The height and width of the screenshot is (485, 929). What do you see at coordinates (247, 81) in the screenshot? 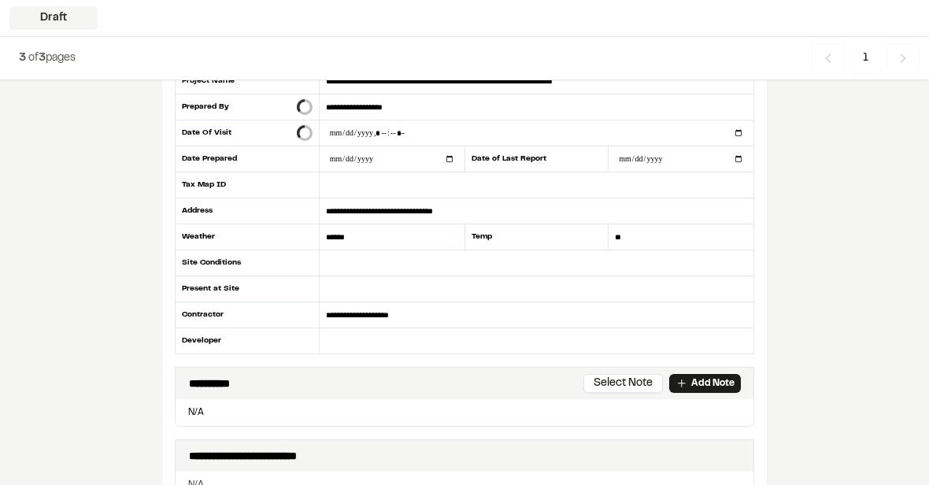
I see `div: Project Name` at bounding box center [247, 81].